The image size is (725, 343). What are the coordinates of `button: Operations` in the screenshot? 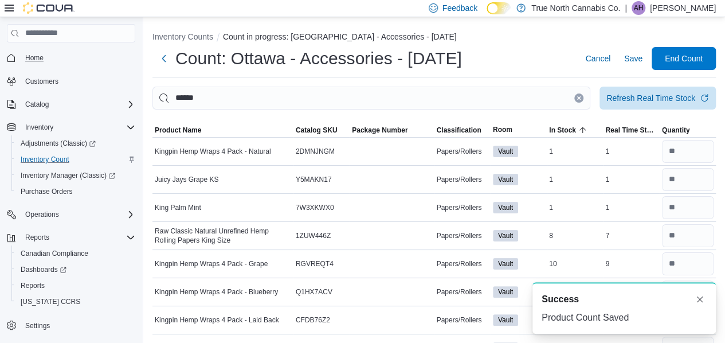 It's located at (42, 214).